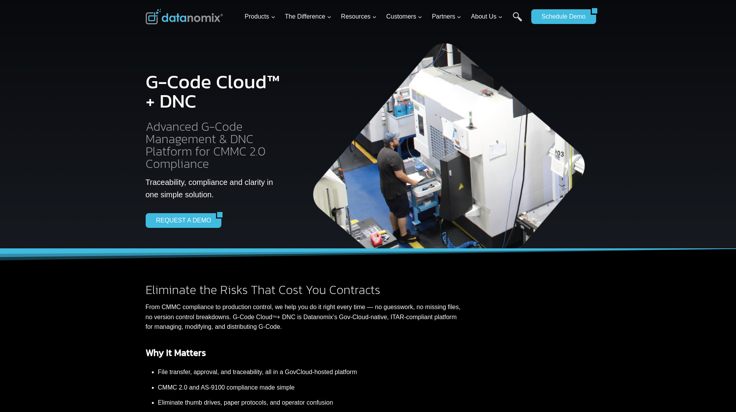 This screenshot has width=736, height=412. What do you see at coordinates (303, 317) in the screenshot?
I see `p: From CMMC compliance to production control, we help you do it right every time — no guesswork, no...` at bounding box center [303, 317].